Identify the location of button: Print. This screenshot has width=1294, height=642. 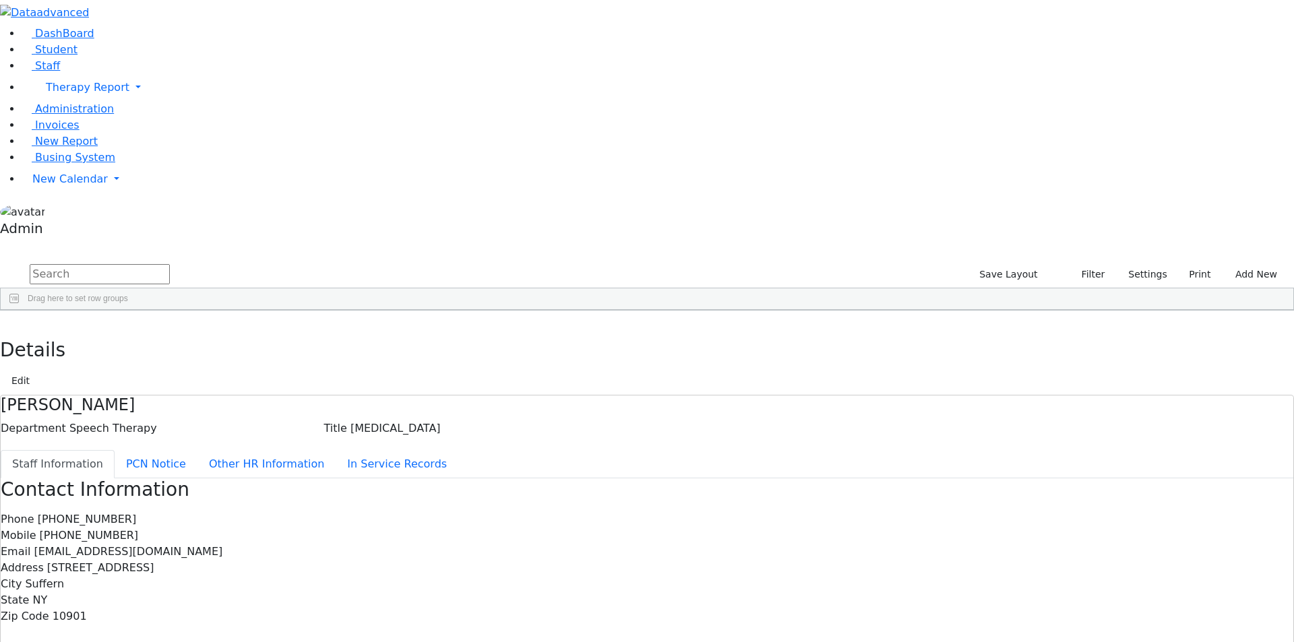
(1195, 274).